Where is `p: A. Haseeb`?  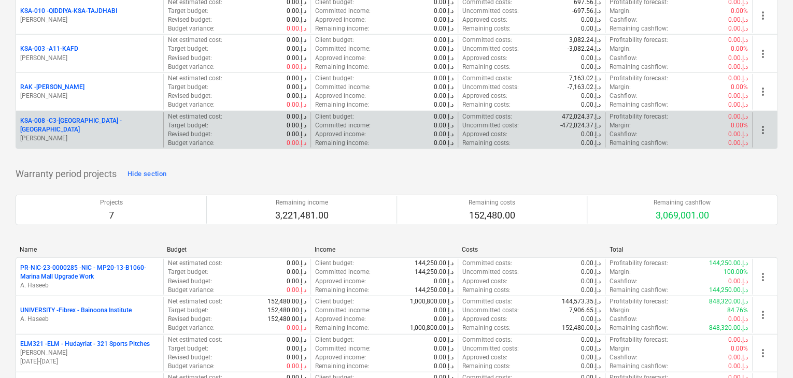
p: A. Haseeb is located at coordinates (90, 286).